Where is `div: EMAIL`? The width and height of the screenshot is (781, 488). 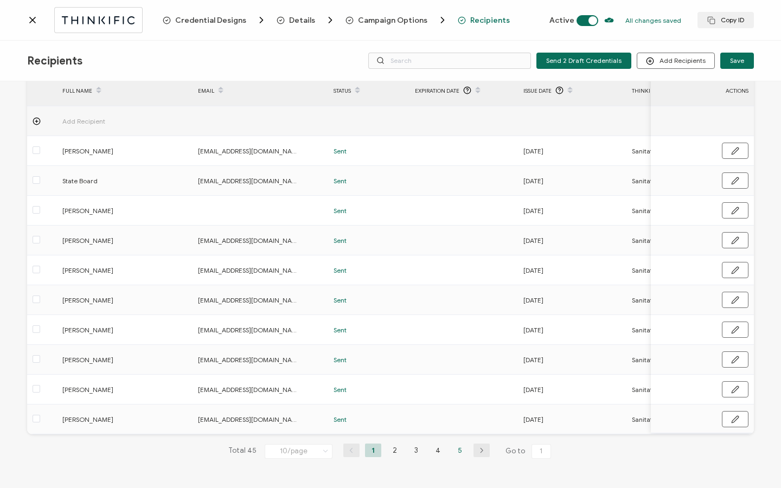
div: EMAIL is located at coordinates (260, 91).